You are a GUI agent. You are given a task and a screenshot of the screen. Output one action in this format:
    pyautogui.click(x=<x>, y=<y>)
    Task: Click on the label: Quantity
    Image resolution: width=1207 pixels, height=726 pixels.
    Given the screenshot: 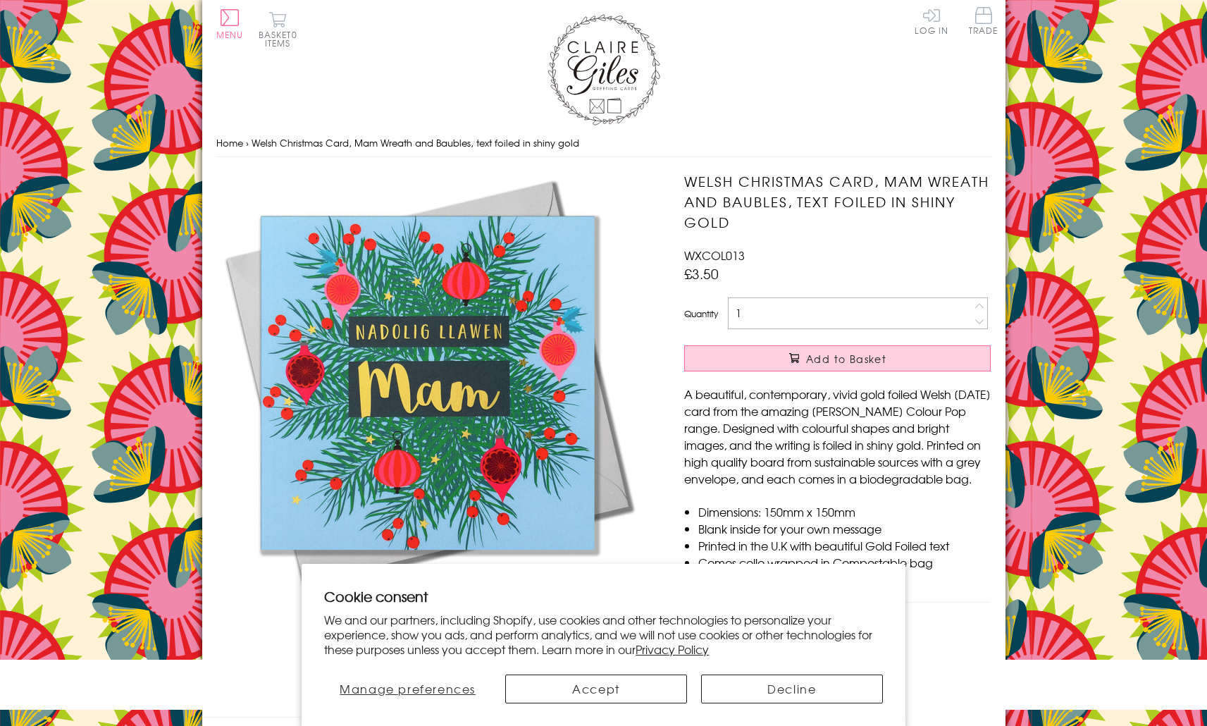 What is the action you would take?
    pyautogui.click(x=701, y=314)
    